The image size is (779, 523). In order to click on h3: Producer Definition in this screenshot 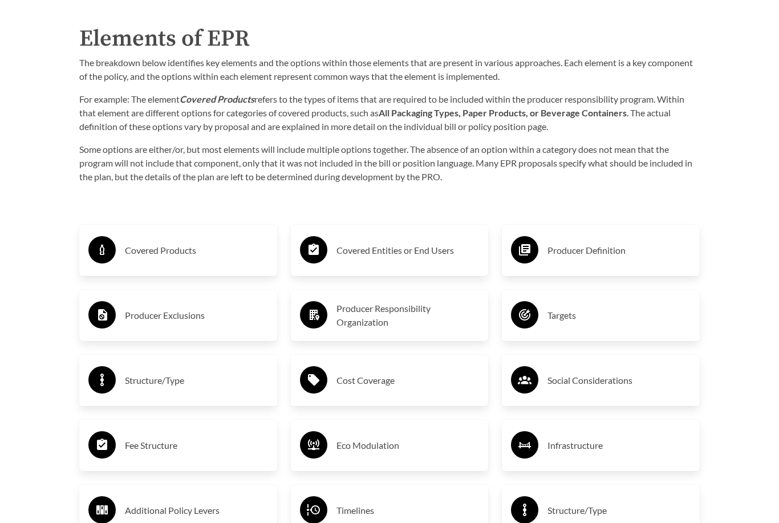, I will do `click(619, 250)`.